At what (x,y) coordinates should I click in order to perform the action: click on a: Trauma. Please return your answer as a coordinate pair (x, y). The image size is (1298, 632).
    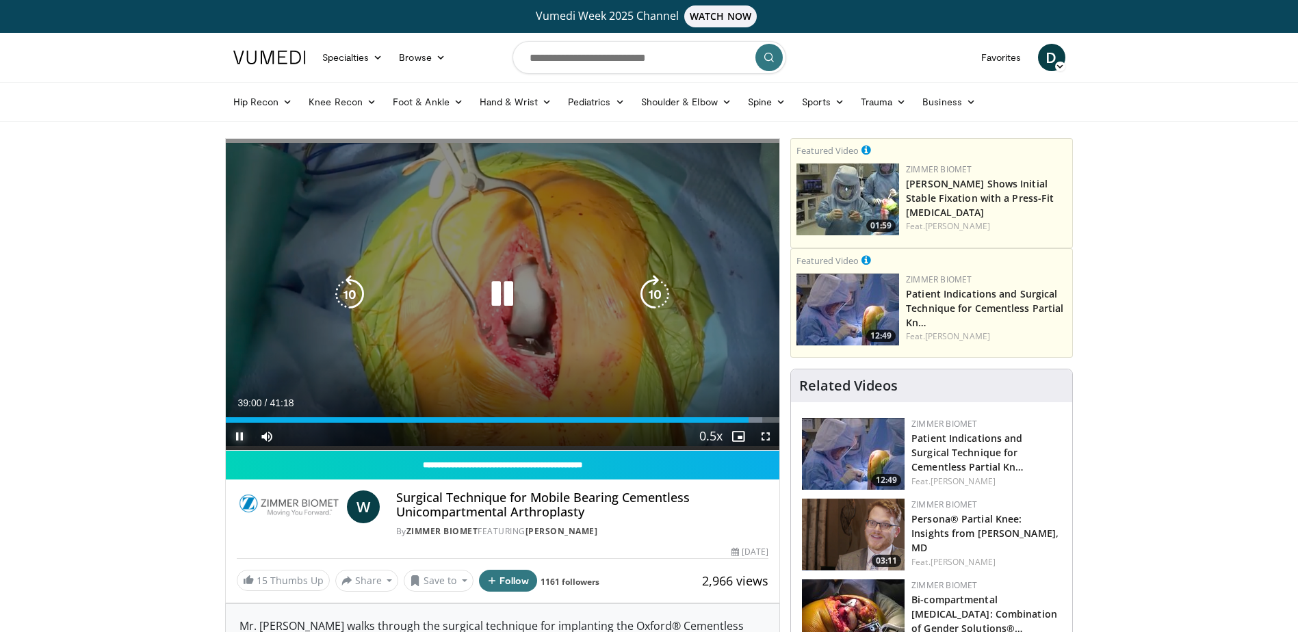
    Looking at the image, I should click on (884, 102).